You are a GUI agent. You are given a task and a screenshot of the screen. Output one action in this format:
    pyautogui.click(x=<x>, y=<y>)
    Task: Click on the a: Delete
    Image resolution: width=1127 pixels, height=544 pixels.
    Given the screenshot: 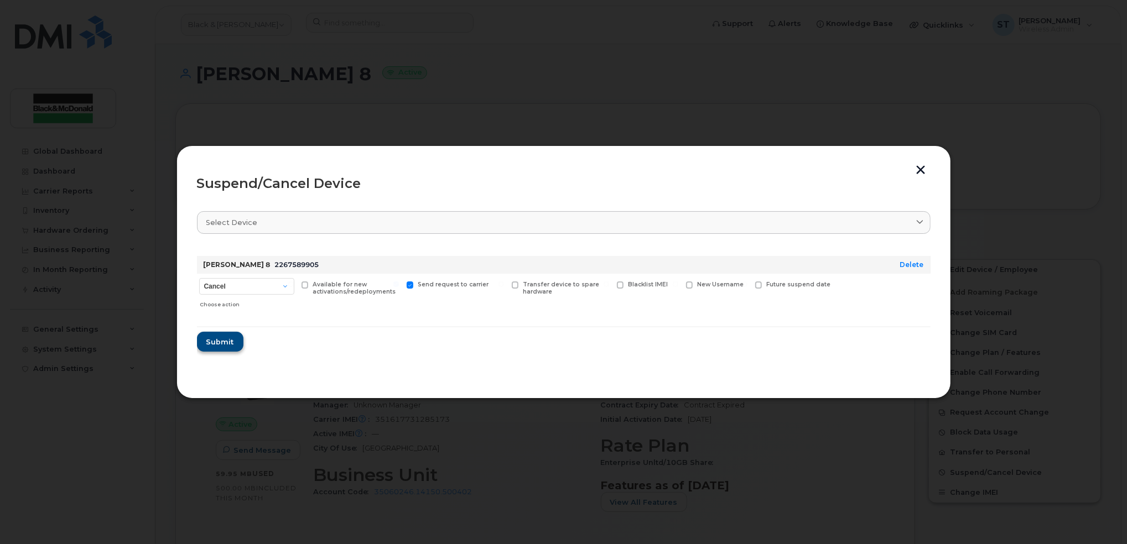 What is the action you would take?
    pyautogui.click(x=912, y=264)
    